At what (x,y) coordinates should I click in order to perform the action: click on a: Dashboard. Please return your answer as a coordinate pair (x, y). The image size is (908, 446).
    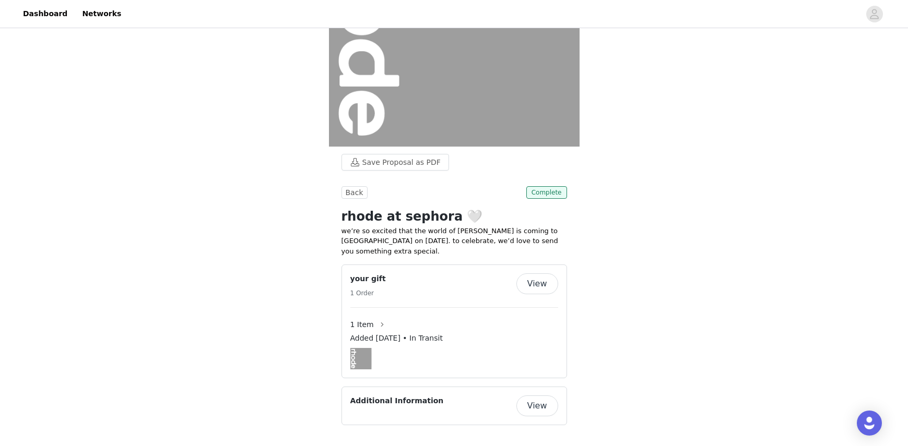
    Looking at the image, I should click on (45, 14).